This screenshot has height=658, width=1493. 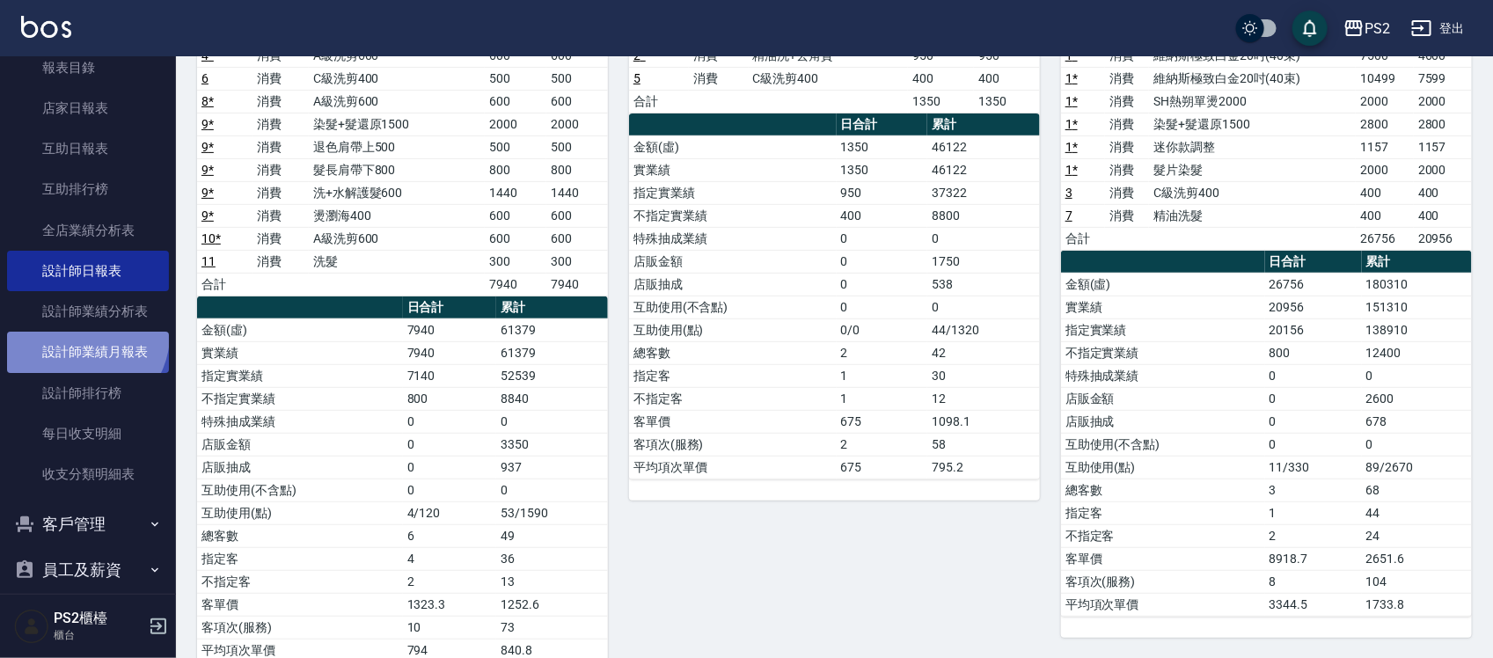 What do you see at coordinates (1314, 559) in the screenshot?
I see `td: 8918.7` at bounding box center [1314, 559].